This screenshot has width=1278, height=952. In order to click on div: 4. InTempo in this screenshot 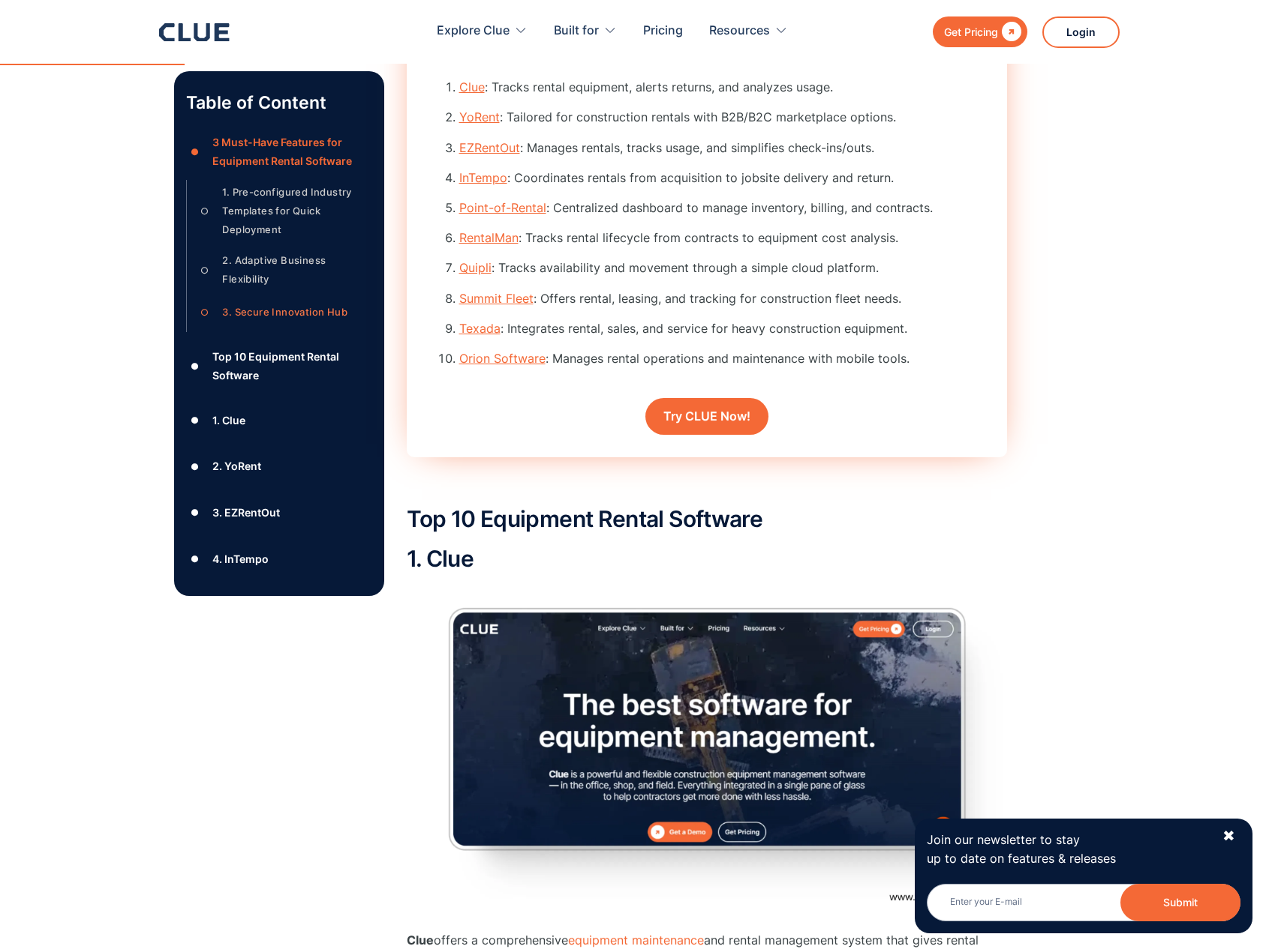, I will do `click(240, 558)`.